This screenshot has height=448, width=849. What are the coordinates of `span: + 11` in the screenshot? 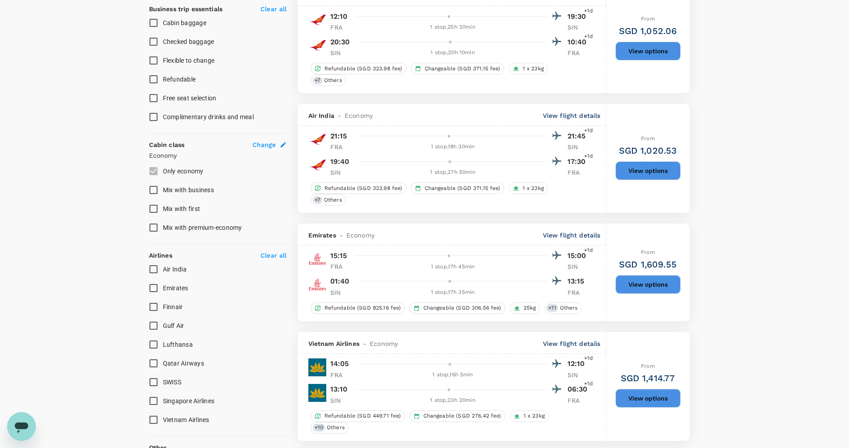 It's located at (552, 308).